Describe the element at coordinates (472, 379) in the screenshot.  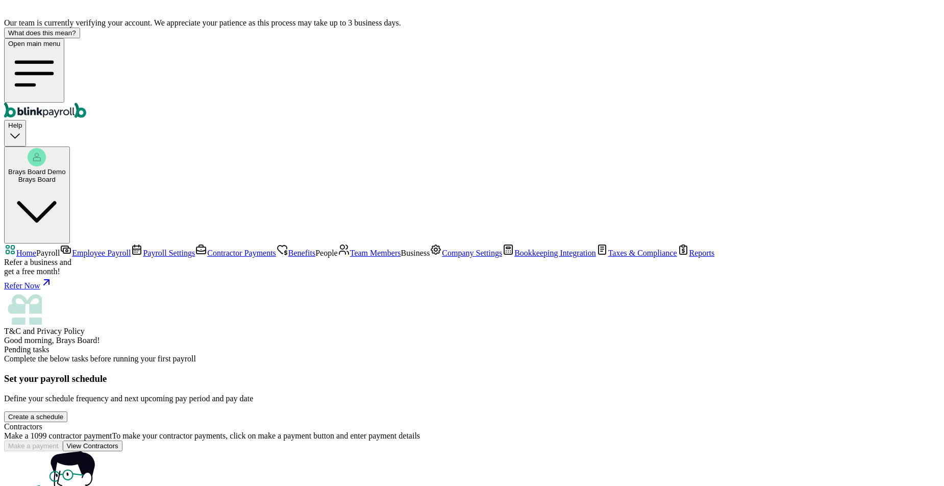
I see `h3: Set your payroll schedule` at that location.